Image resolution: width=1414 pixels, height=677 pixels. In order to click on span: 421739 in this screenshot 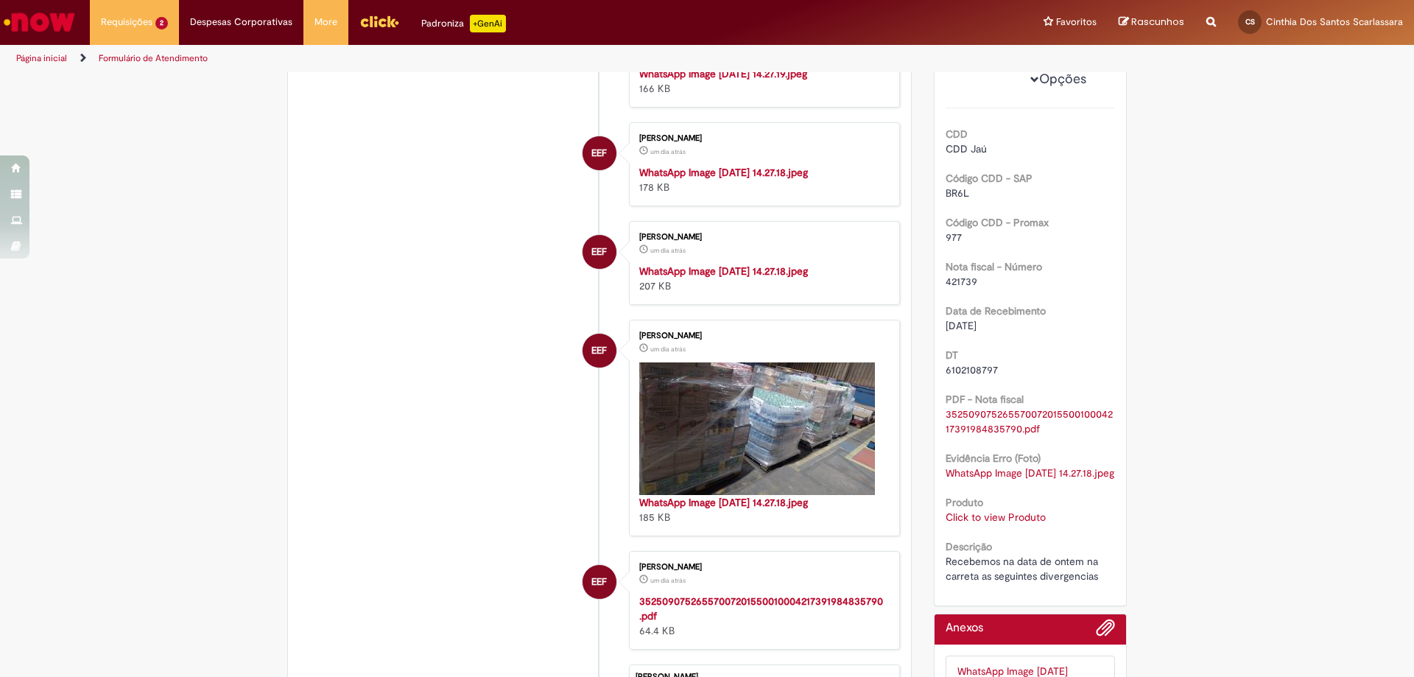, I will do `click(961, 281)`.